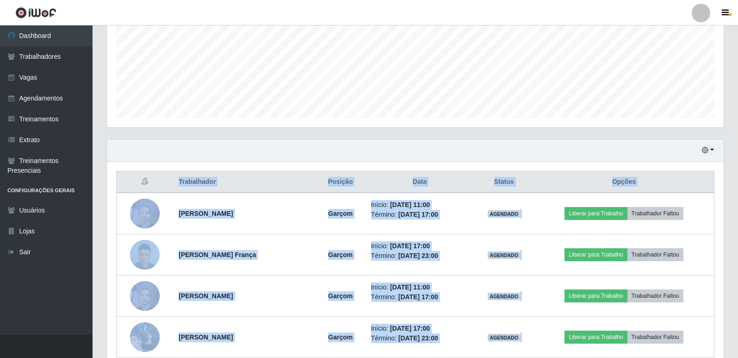  I want to click on th: Data, so click(420, 182).